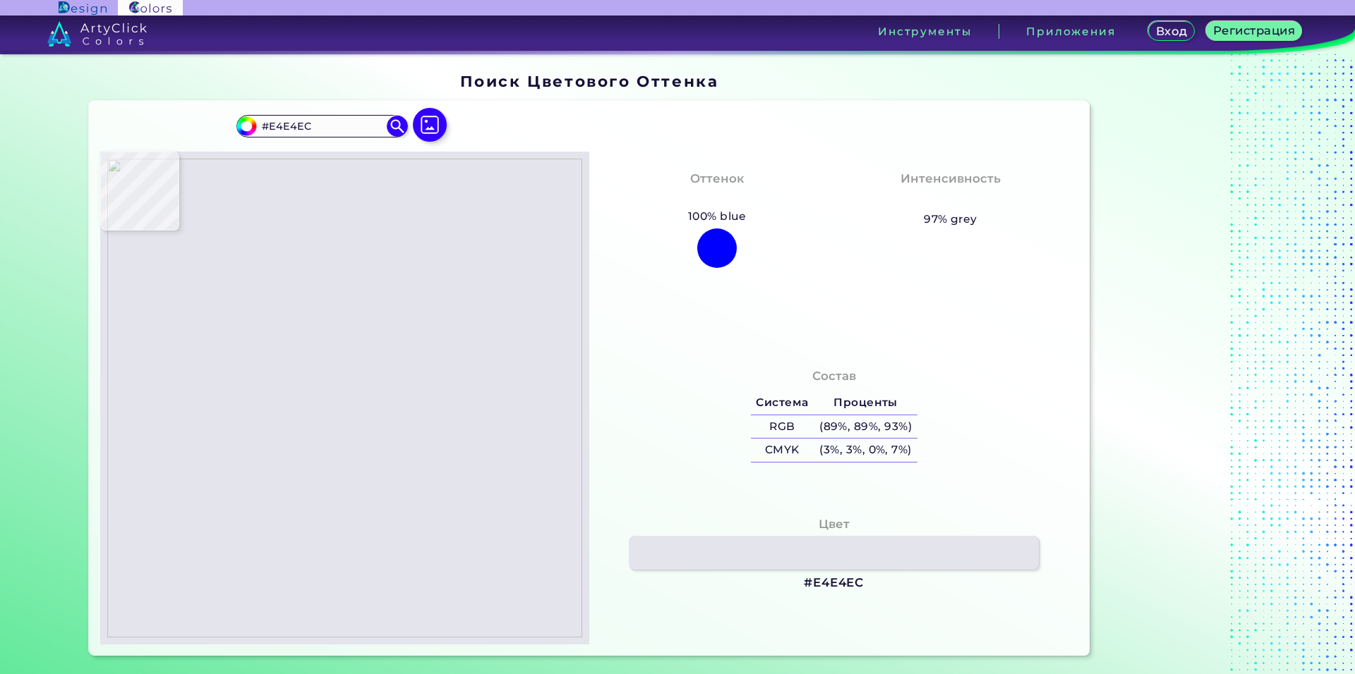 The height and width of the screenshot is (674, 1355). Describe the element at coordinates (834, 376) in the screenshot. I see `ya-tr-span: Состав` at that location.